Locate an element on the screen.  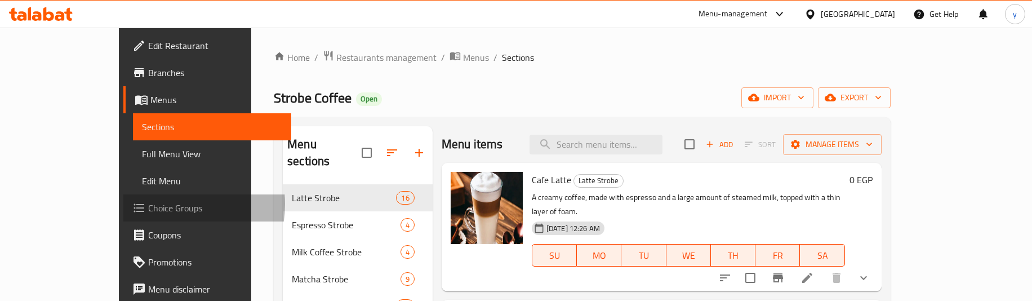
a: Choice Groups is located at coordinates (207, 208).